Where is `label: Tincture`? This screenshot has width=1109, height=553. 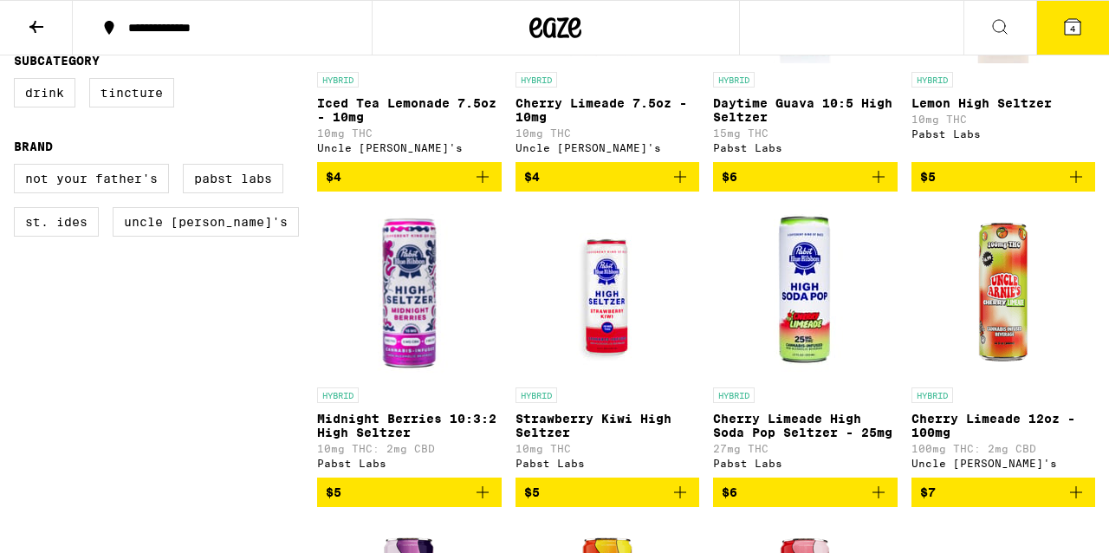
label: Tincture is located at coordinates (132, 93).